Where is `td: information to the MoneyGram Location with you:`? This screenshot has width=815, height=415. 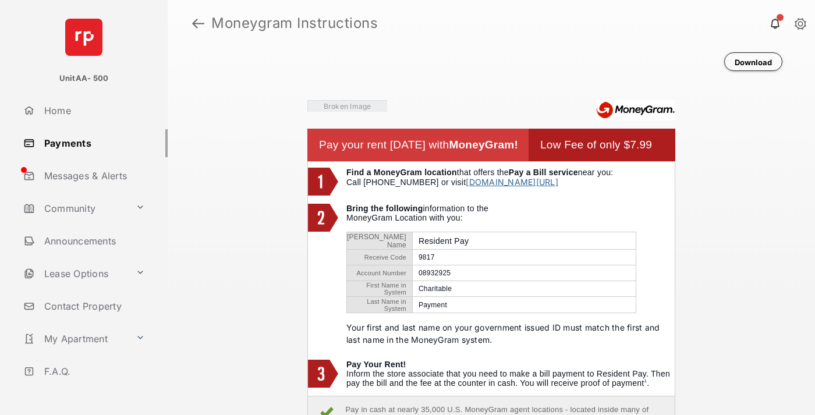 td: information to the MoneyGram Location with you: is located at coordinates (510, 279).